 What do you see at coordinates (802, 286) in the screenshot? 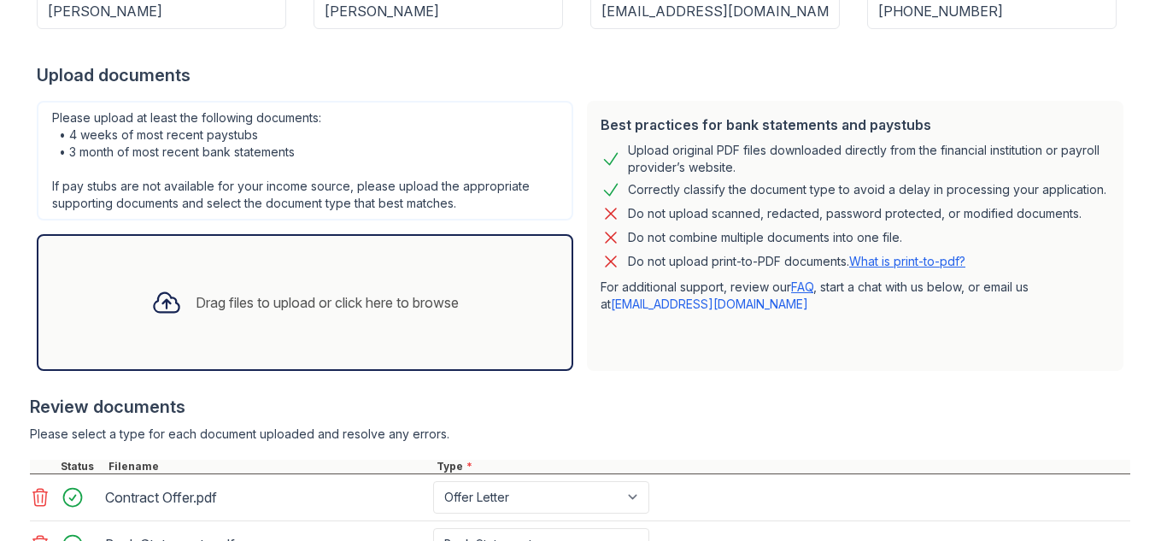
I see `a: FAQ` at bounding box center [802, 286].